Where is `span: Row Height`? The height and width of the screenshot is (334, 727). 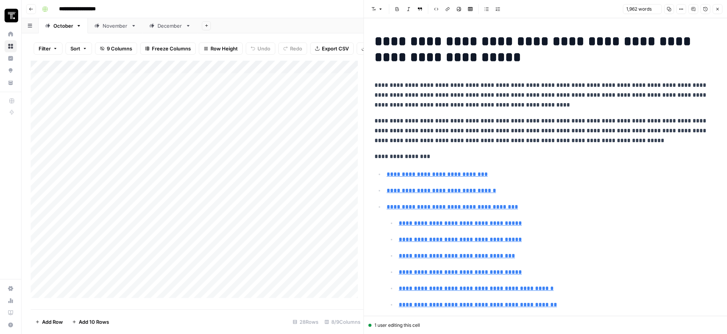
span: Row Height is located at coordinates (224, 48).